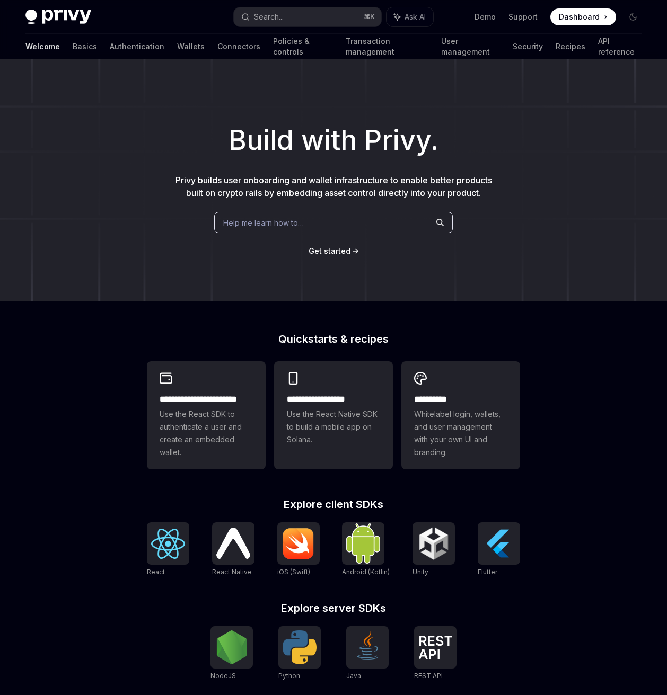  I want to click on img: React, so click(168, 544).